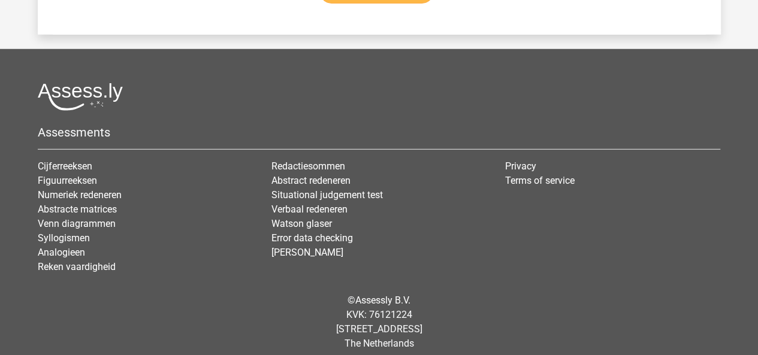  What do you see at coordinates (80, 97) in the screenshot?
I see `img: Assessly logo` at bounding box center [80, 97].